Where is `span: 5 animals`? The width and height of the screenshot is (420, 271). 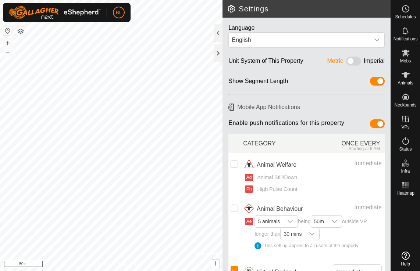 span: 5 animals is located at coordinates (269, 222).